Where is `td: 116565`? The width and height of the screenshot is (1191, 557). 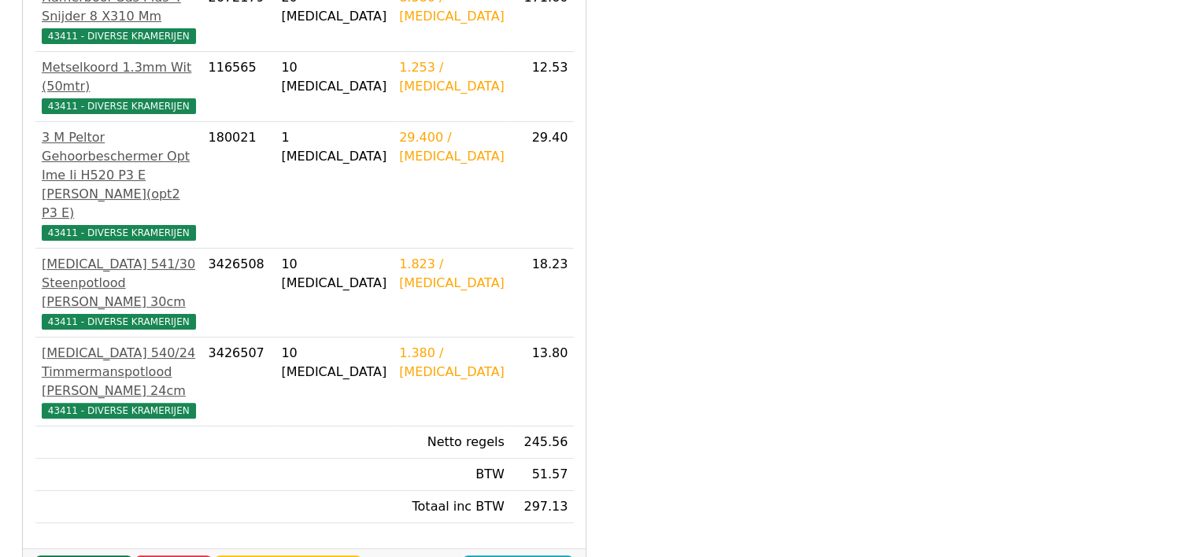 td: 116565 is located at coordinates (239, 87).